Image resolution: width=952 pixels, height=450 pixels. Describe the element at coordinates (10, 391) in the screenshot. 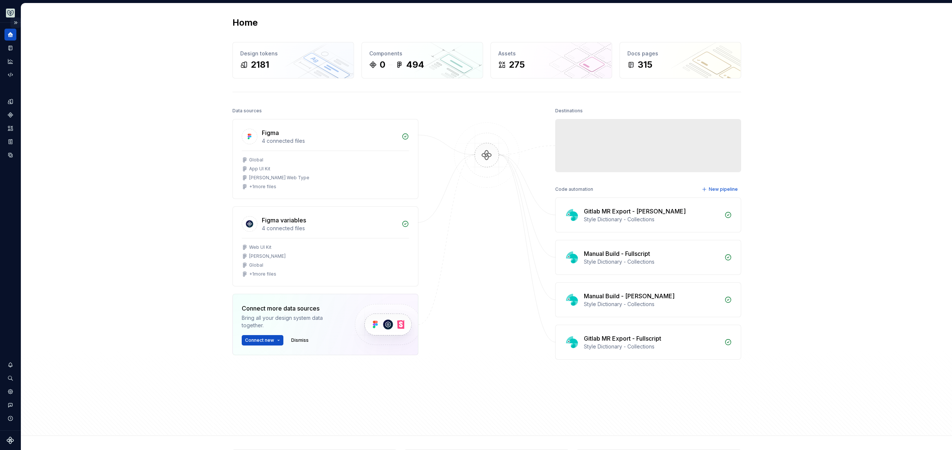

I see `a: Settings` at that location.